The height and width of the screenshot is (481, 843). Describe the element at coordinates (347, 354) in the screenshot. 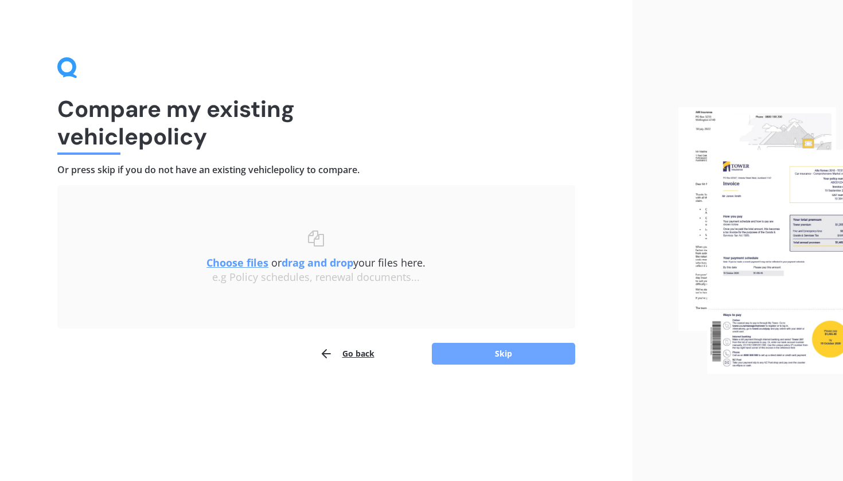

I see `button: Go back` at that location.